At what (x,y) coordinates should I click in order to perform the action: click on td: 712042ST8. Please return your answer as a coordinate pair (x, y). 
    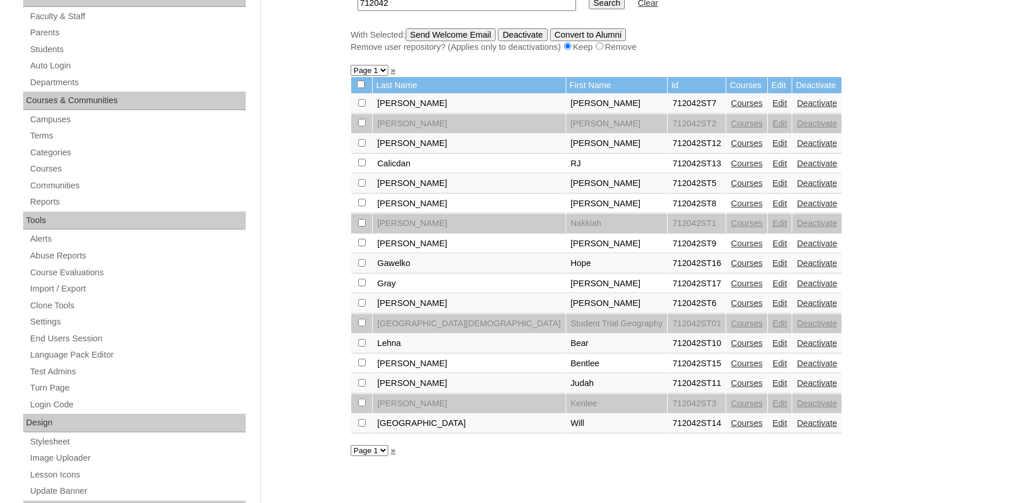
    Looking at the image, I should click on (697, 204).